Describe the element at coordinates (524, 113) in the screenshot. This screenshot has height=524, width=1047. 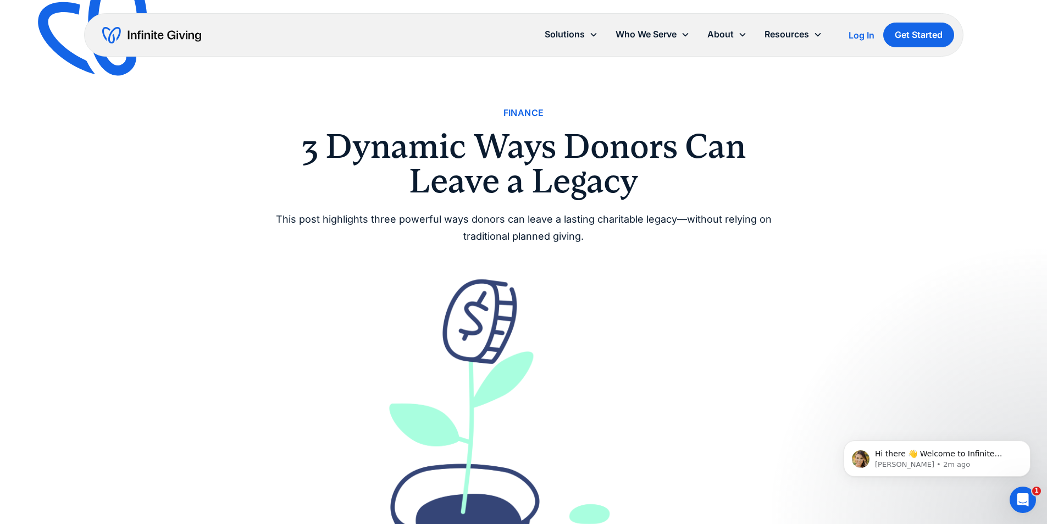
I see `a: Finance` at that location.